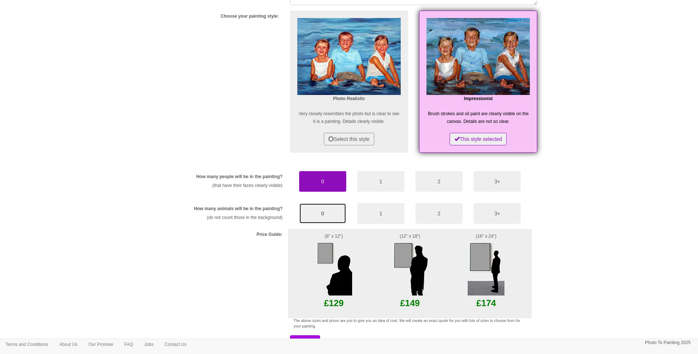 Image resolution: width=698 pixels, height=354 pixels. I want to click on p: Photo To Painting 2025, so click(668, 343).